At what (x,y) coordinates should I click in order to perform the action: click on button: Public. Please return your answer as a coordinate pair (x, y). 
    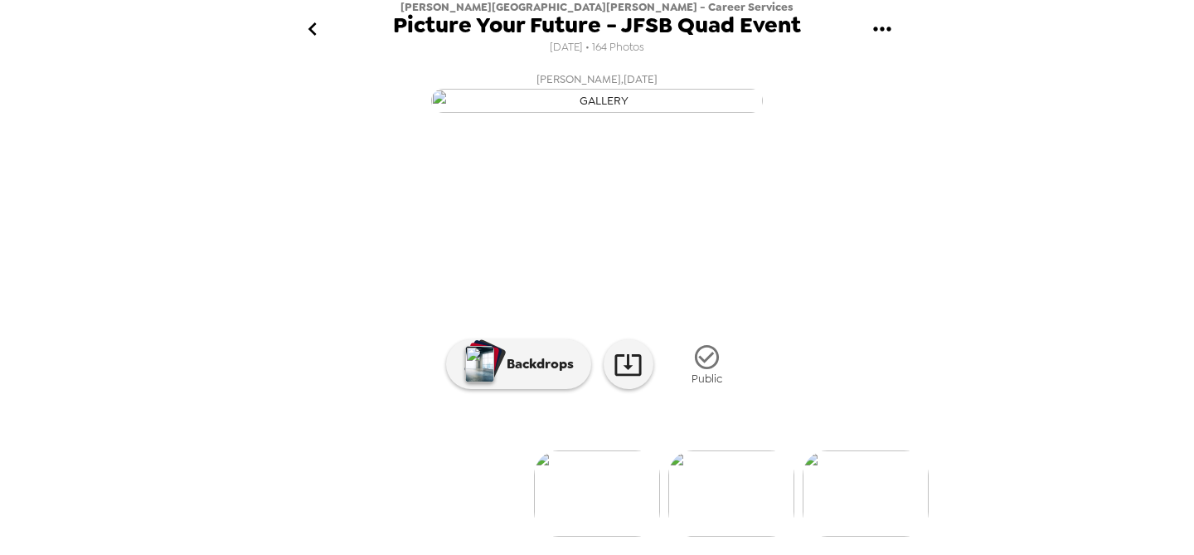
    Looking at the image, I should click on (707, 364).